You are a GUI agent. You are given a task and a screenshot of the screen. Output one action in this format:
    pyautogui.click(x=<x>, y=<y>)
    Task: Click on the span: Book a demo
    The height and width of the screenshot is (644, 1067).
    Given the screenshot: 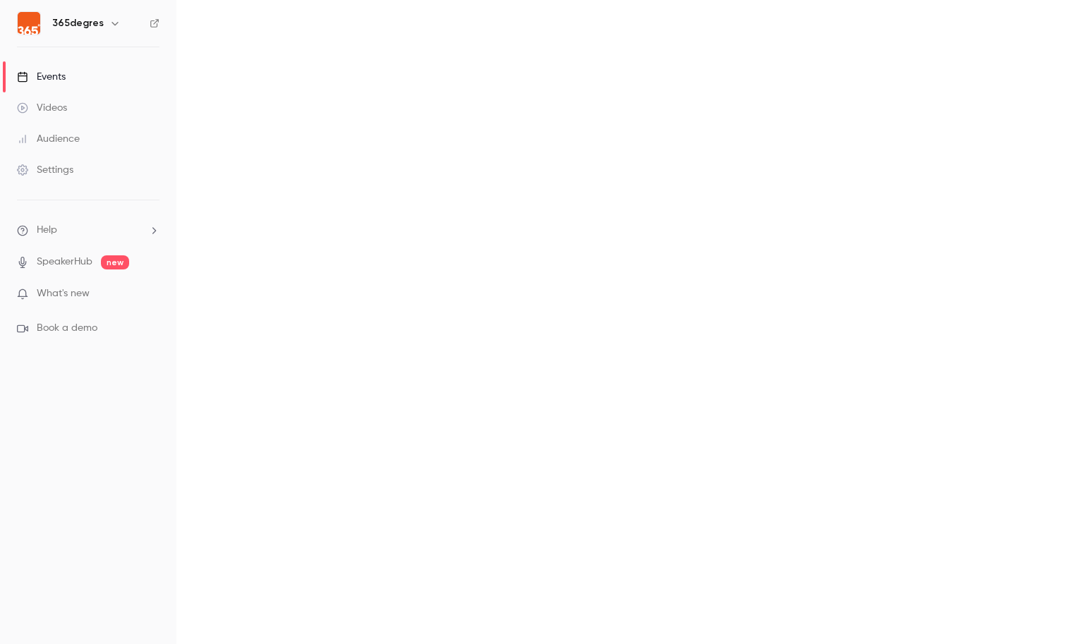 What is the action you would take?
    pyautogui.click(x=67, y=328)
    